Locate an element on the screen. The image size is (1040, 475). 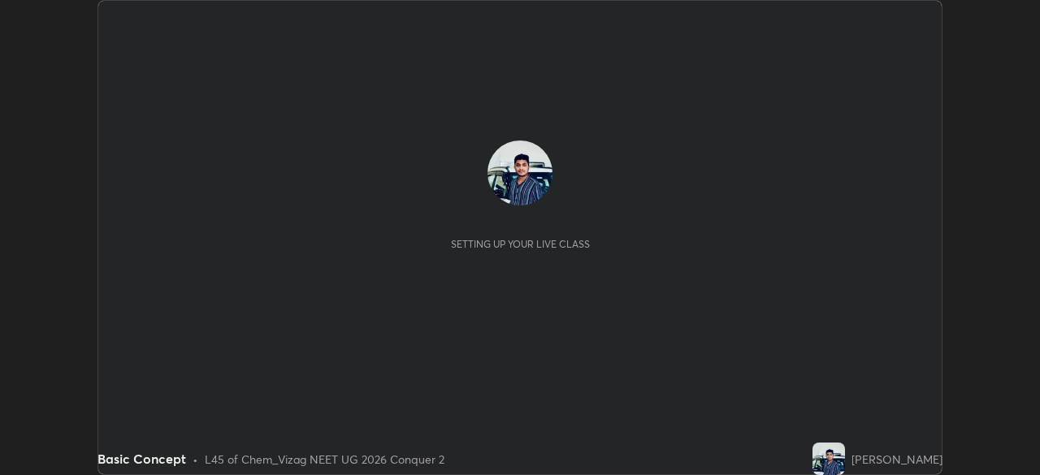
div: L45 of Chem_Vizag NEET UG 2026 Conquer 2 is located at coordinates (324, 459).